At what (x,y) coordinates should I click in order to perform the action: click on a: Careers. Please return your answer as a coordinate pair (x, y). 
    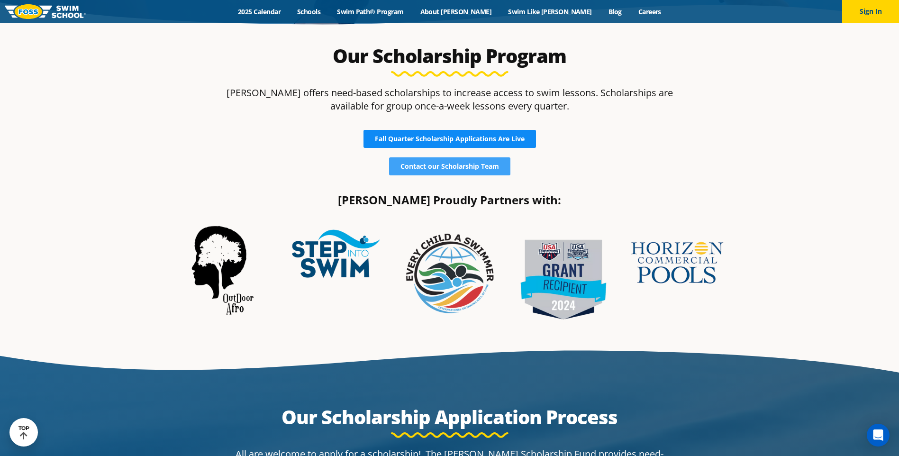
    Looking at the image, I should click on (650, 11).